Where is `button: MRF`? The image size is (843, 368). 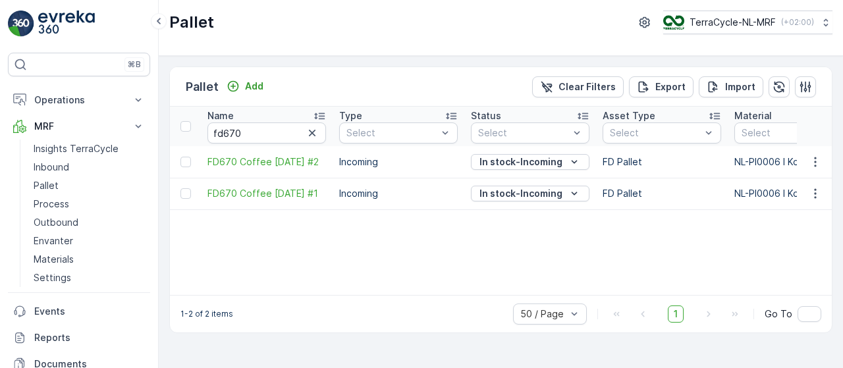 button: MRF is located at coordinates (79, 126).